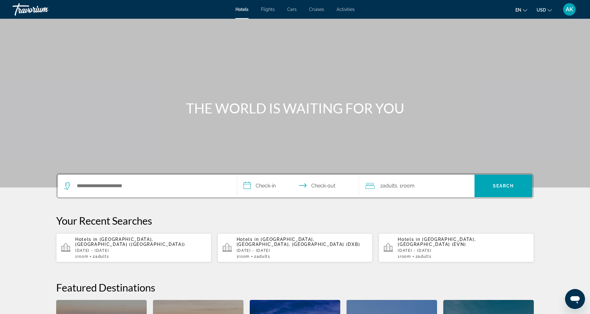 The height and width of the screenshot is (314, 590). Describe the element at coordinates (295, 108) in the screenshot. I see `h1: THE WORLD IS WAITING FOR YOU` at that location.